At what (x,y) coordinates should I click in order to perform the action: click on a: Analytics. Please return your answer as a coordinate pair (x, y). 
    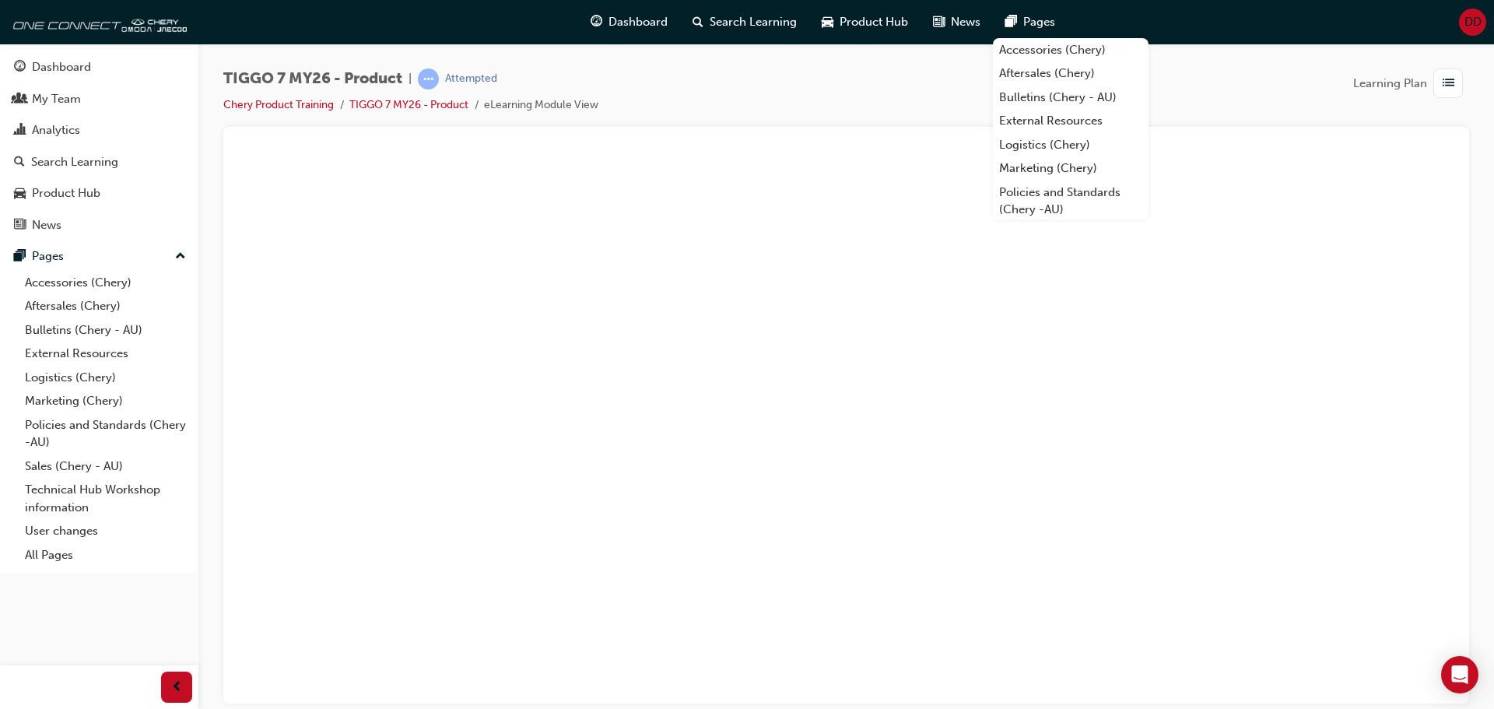
    Looking at the image, I should click on (99, 130).